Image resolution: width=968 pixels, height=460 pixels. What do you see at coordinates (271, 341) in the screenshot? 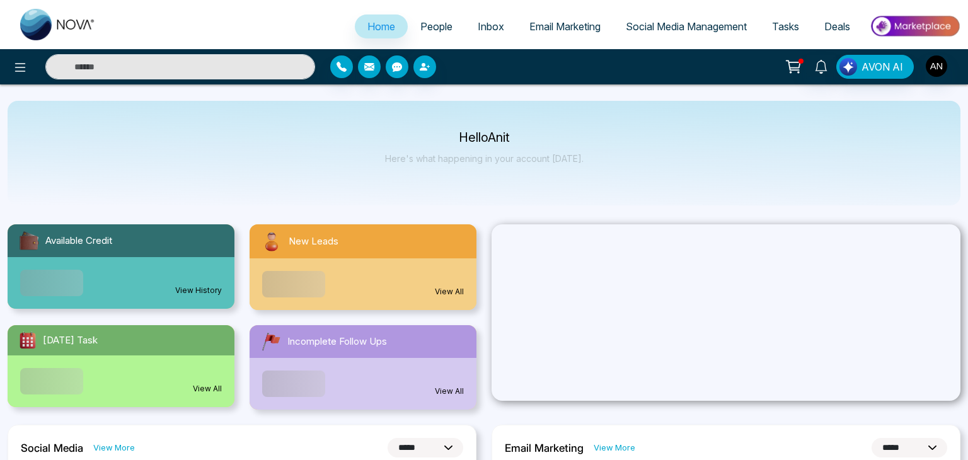
I see `img: followUps.svg` at bounding box center [271, 341].